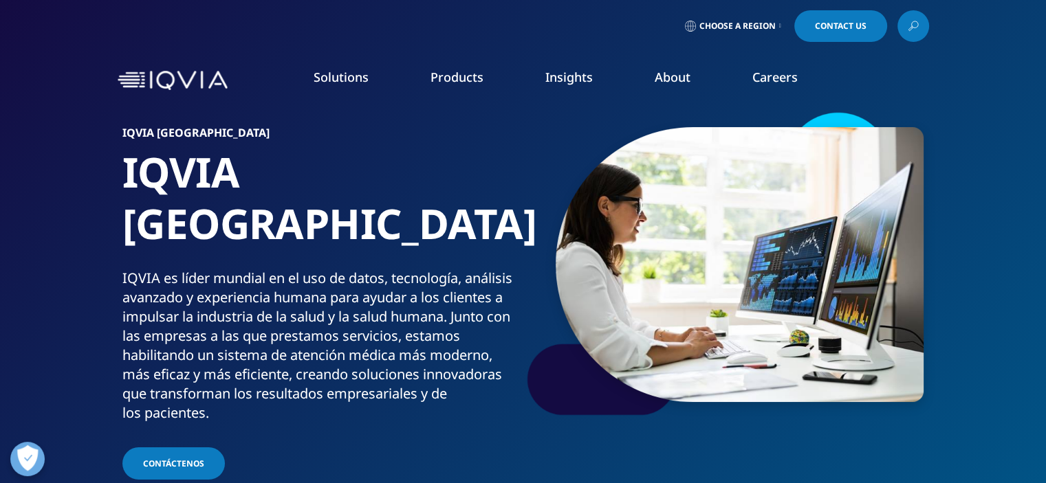 This screenshot has width=1046, height=483. What do you see at coordinates (672, 77) in the screenshot?
I see `a: About` at bounding box center [672, 77].